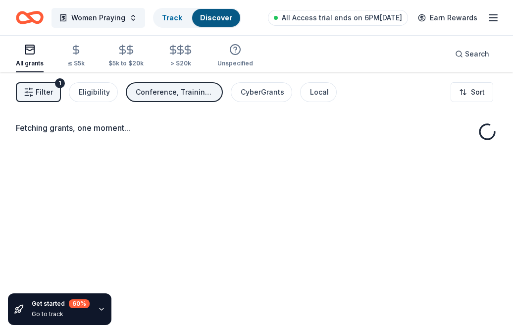 This screenshot has height=333, width=513. Describe the element at coordinates (76, 63) in the screenshot. I see `div: ≤ $5k` at that location.